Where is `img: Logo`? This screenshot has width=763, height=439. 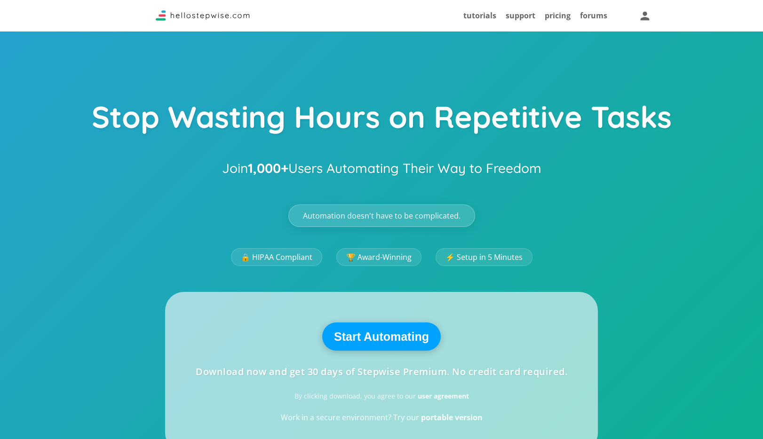 img: Logo is located at coordinates (203, 16).